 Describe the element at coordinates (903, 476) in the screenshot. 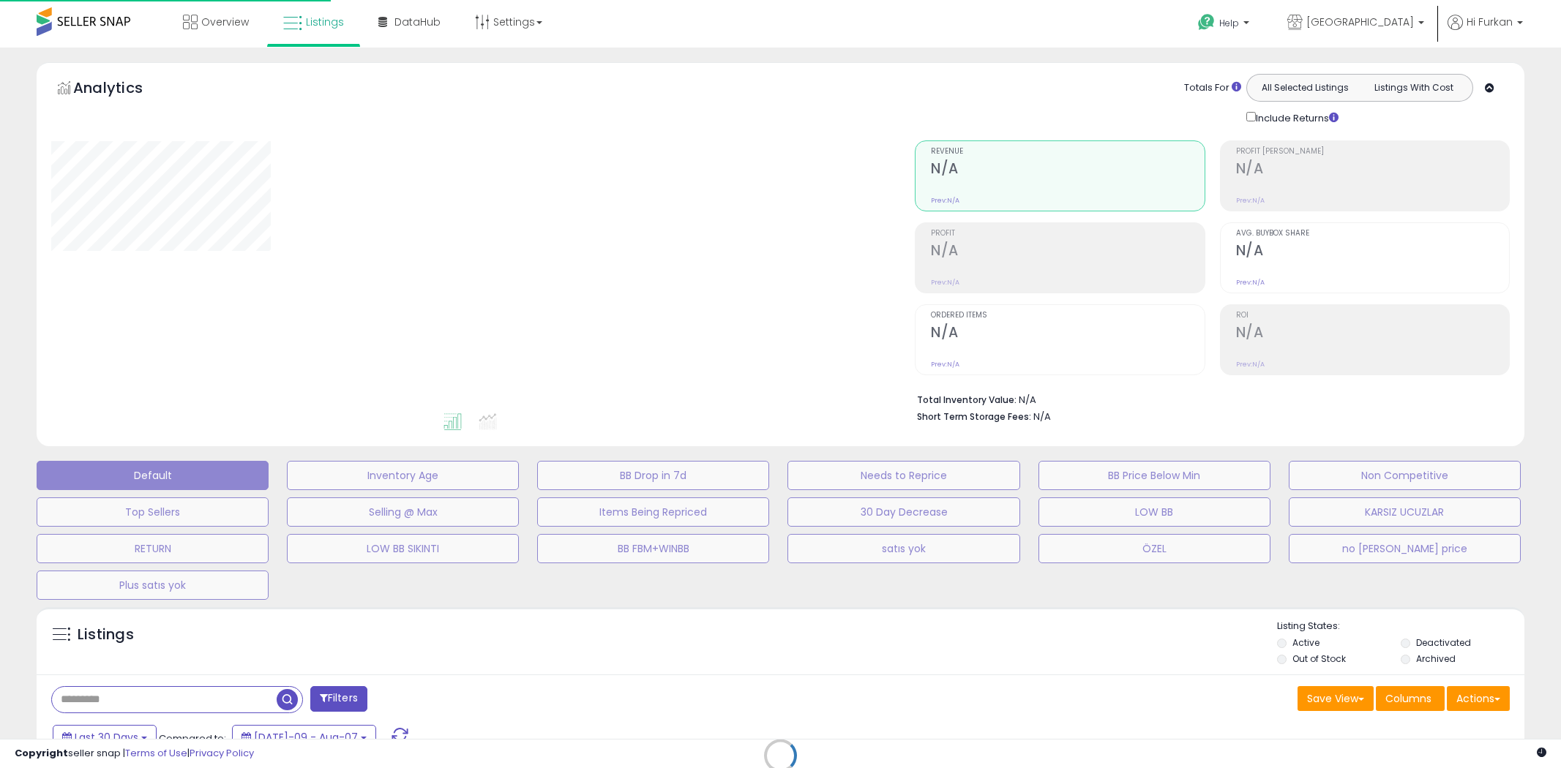

I see `button: Needs to Reprice` at that location.